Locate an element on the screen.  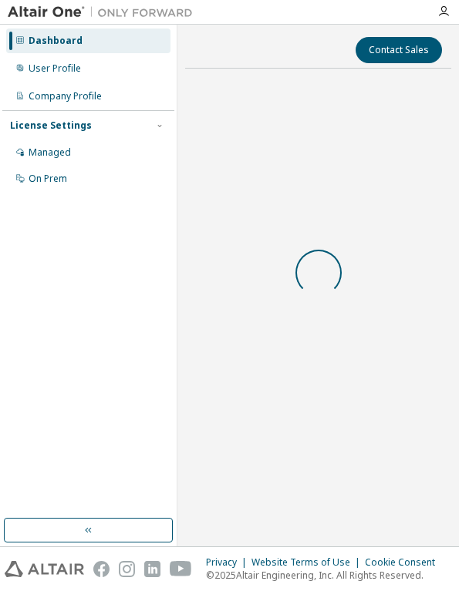
img: facebook.svg is located at coordinates (101, 569).